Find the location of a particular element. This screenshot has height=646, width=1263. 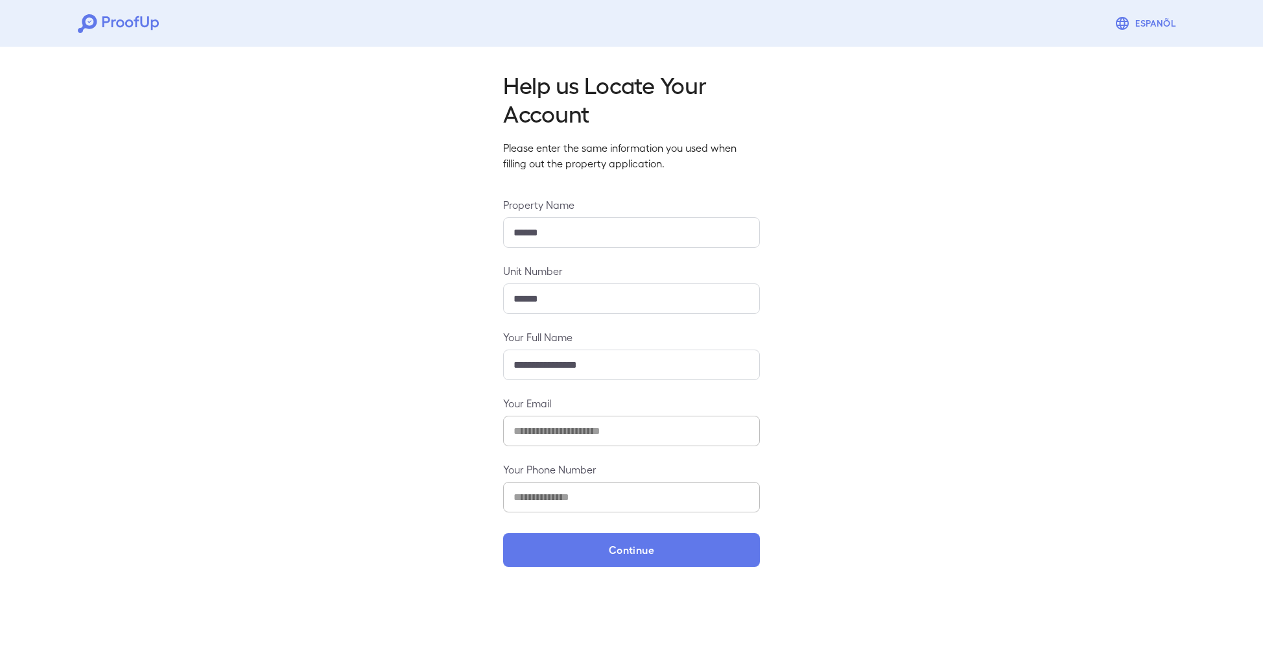

label: Property Name is located at coordinates (632, 204).